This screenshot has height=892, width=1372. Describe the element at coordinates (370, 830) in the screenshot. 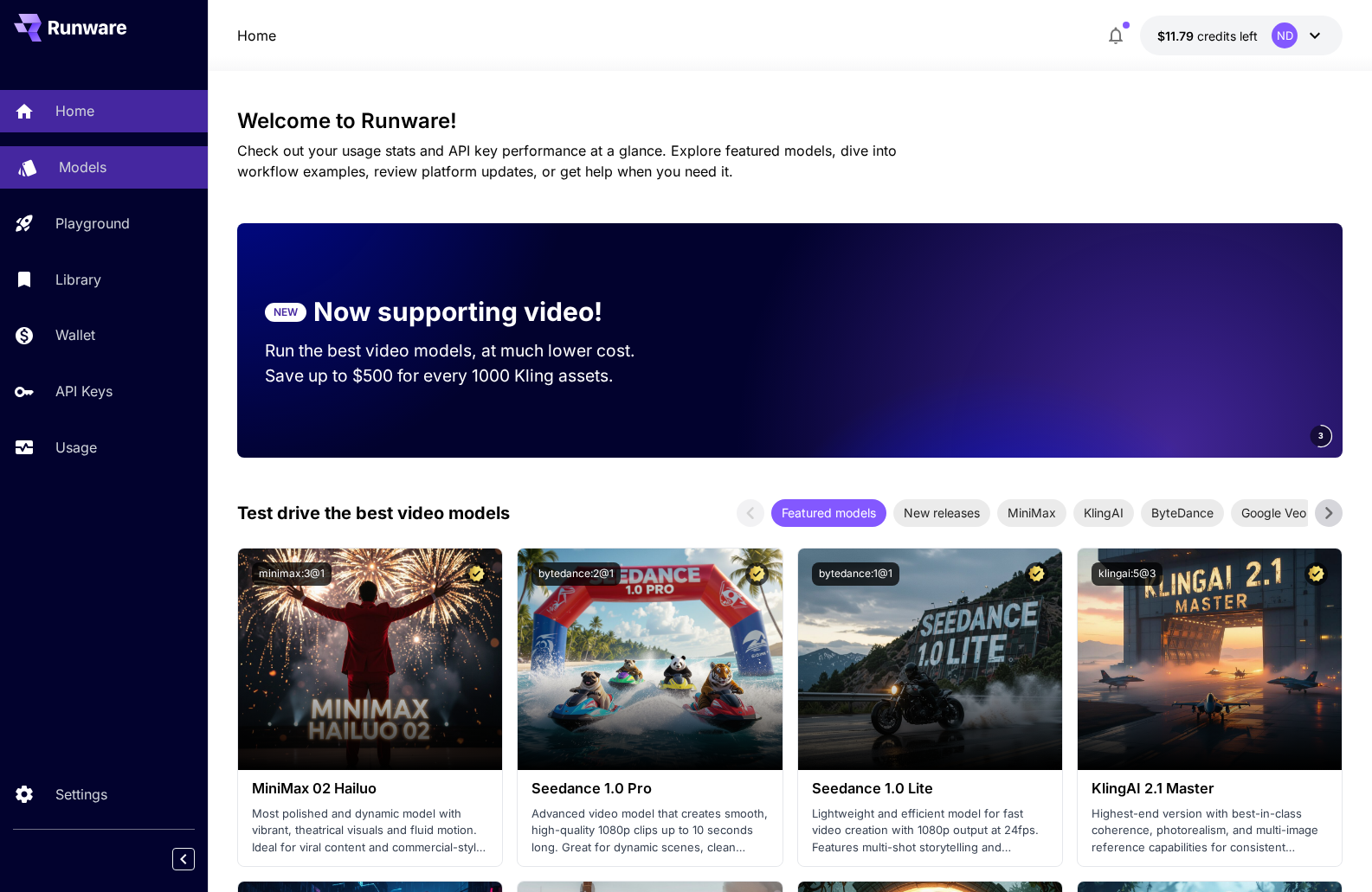

I see `p: Most polished and dynamic model with vibrant, theatrical visuals and fluid motion. Ideal for vira...` at that location.